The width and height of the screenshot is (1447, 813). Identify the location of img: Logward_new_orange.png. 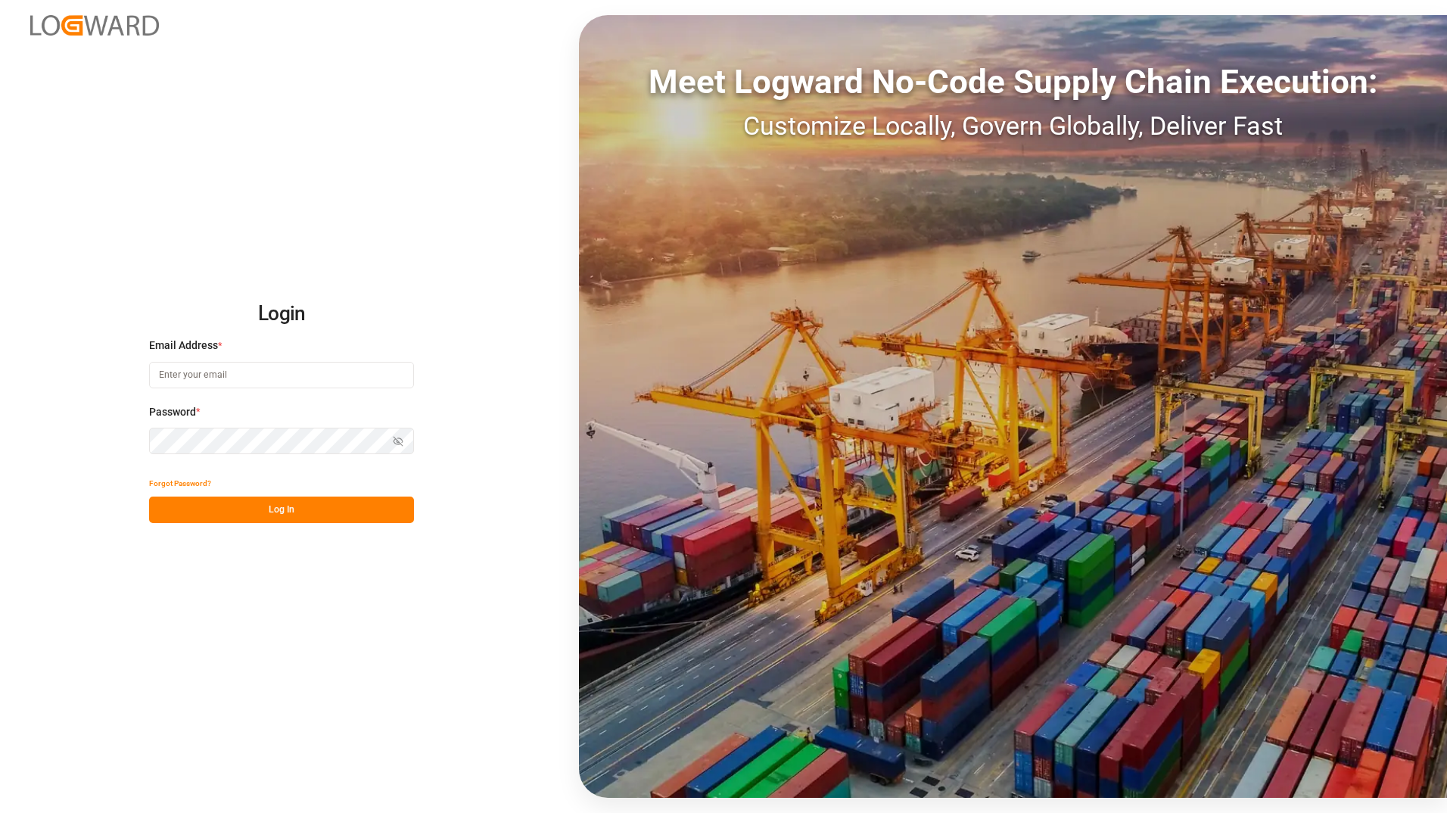
(95, 25).